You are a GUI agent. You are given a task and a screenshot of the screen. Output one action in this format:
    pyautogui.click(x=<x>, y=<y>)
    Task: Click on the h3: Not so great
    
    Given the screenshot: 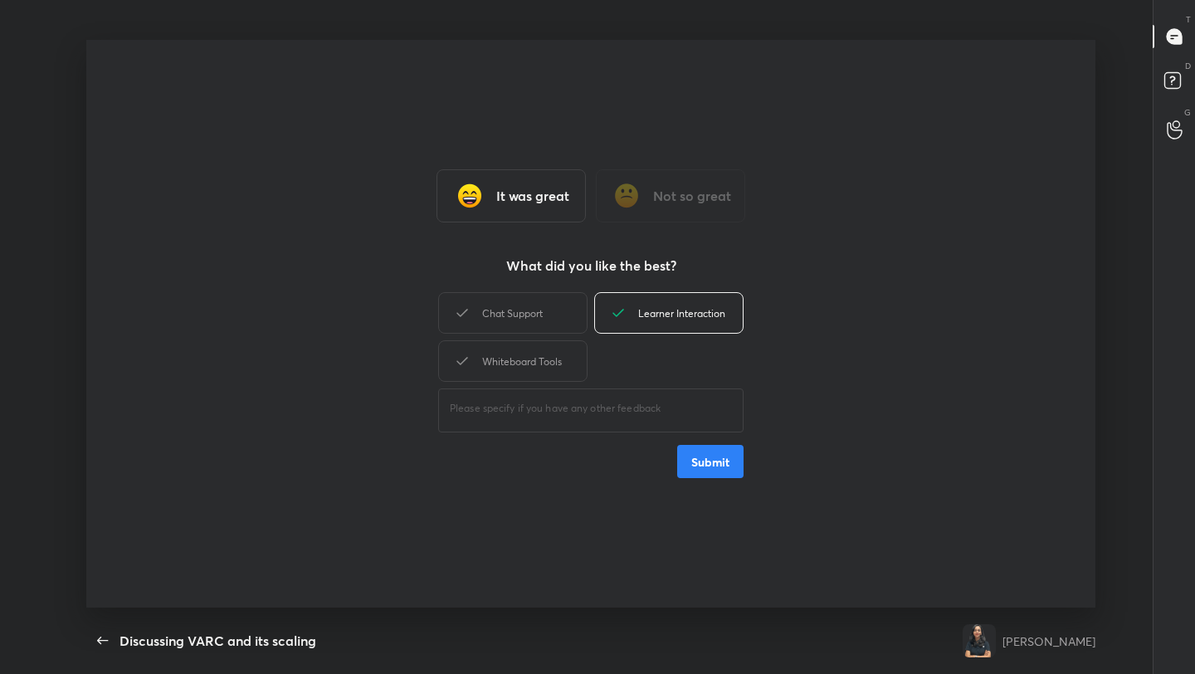 What is the action you would take?
    pyautogui.click(x=692, y=196)
    